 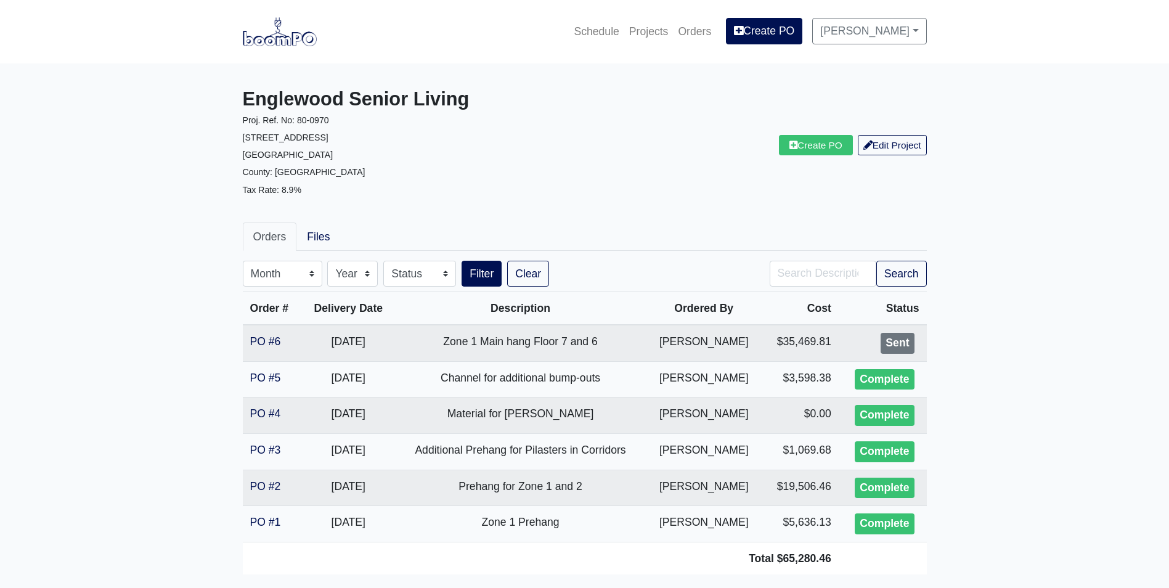 What do you see at coordinates (897, 343) in the screenshot?
I see `div: Sent` at bounding box center [897, 343].